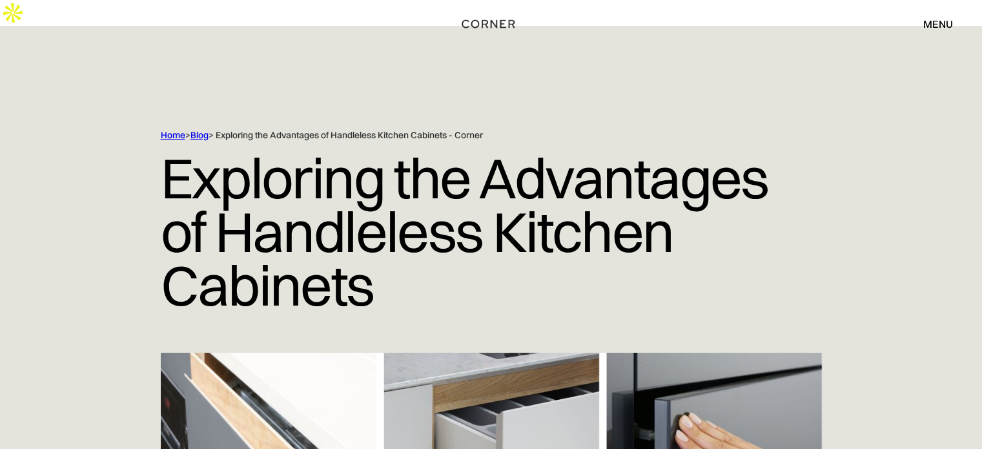  What do you see at coordinates (490, 24) in the screenshot?
I see `a: home` at bounding box center [490, 24].